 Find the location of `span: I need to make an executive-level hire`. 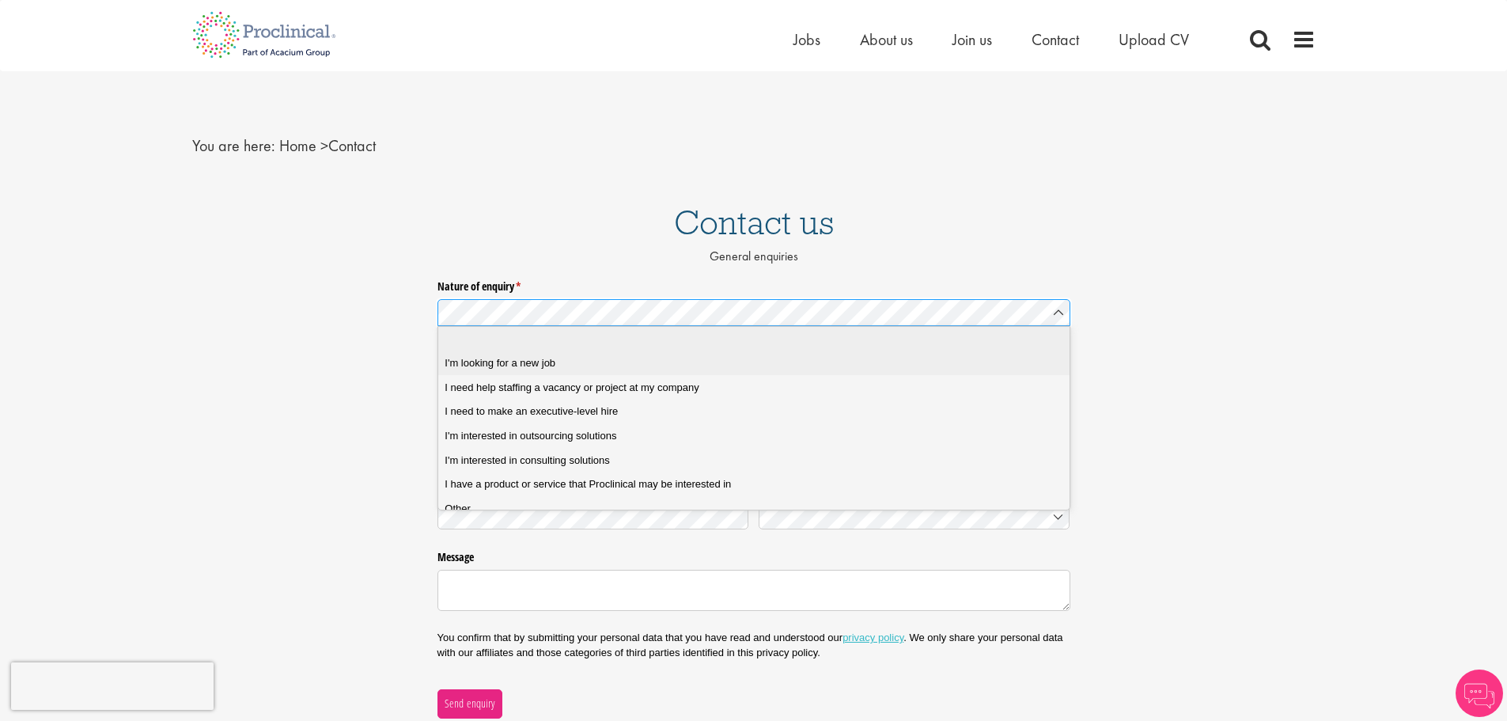

span: I need to make an executive-level hire is located at coordinates (531, 411).